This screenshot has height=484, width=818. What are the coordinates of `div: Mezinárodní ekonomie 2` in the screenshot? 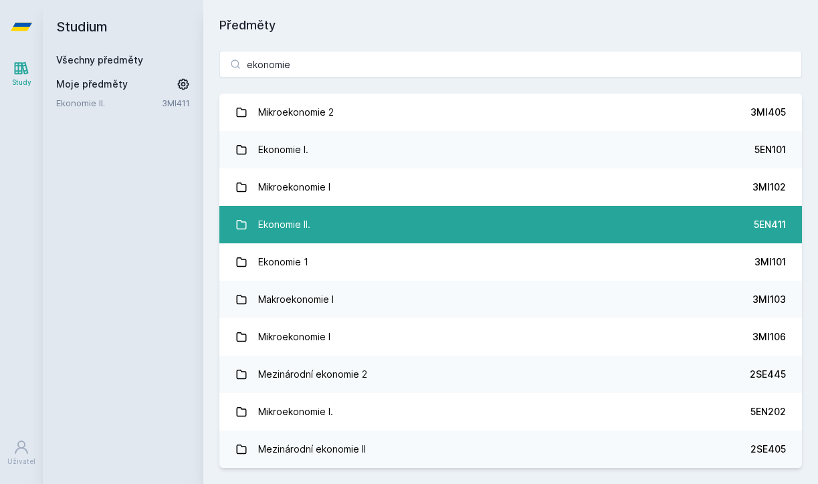 It's located at (312, 374).